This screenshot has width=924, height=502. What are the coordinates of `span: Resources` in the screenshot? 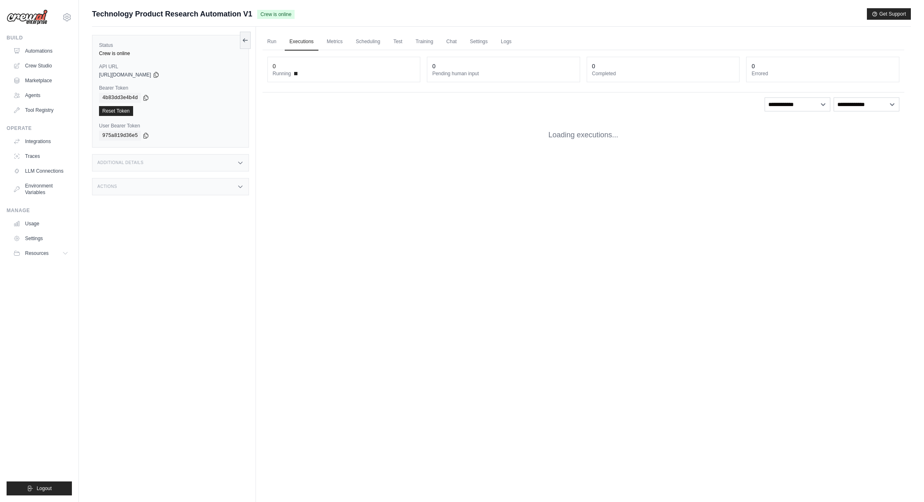 It's located at (37, 253).